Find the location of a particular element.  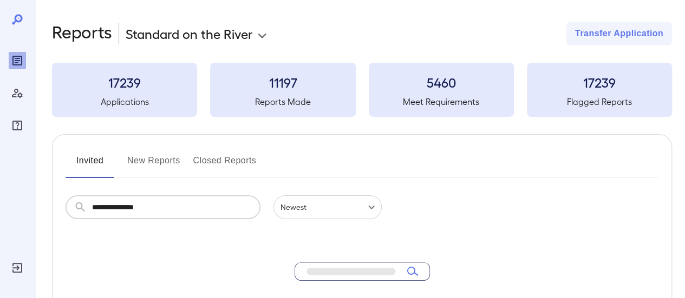

h3: 11197 is located at coordinates (283, 82).